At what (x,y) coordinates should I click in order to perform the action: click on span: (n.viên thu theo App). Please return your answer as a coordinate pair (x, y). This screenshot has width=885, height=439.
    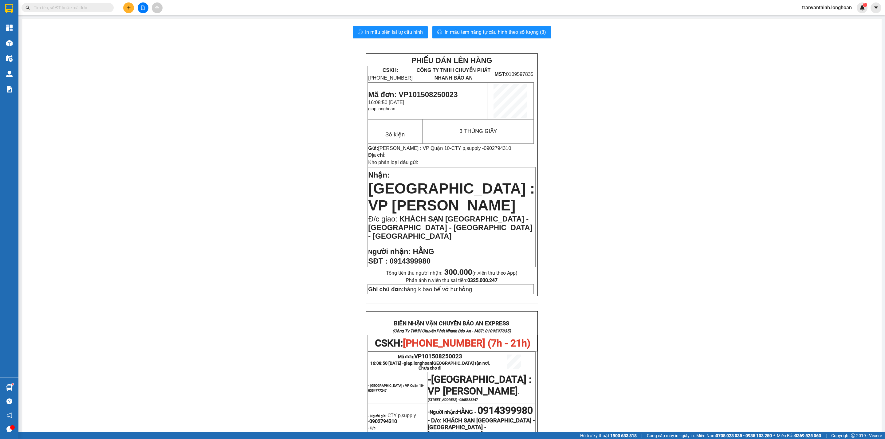
    Looking at the image, I should click on (481, 273).